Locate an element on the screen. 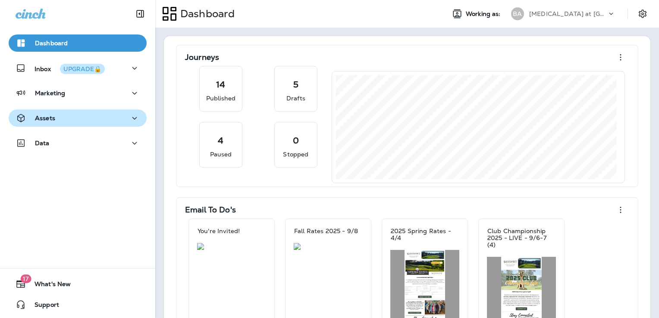 This screenshot has width=659, height=318. button: Assets is located at coordinates (78, 118).